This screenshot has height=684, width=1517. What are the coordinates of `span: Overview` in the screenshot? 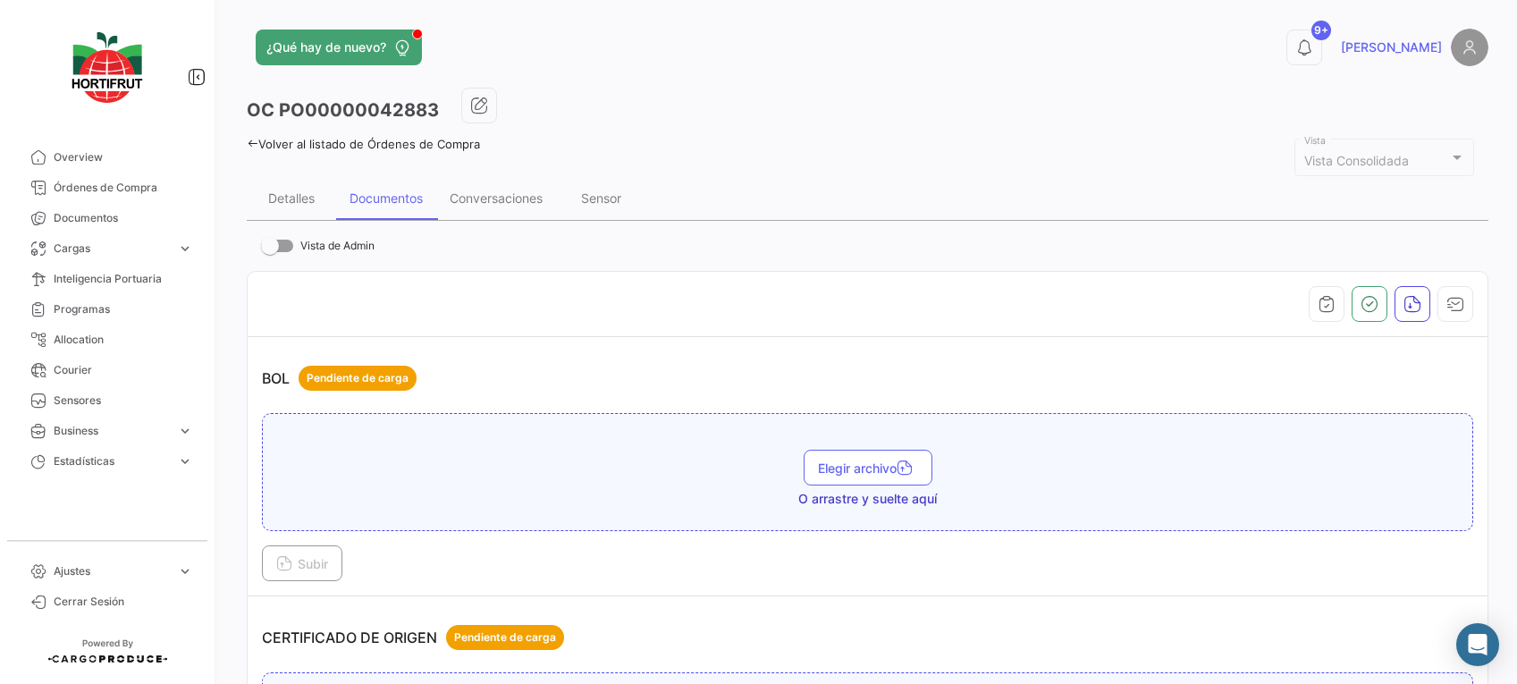 It's located at (123, 157).